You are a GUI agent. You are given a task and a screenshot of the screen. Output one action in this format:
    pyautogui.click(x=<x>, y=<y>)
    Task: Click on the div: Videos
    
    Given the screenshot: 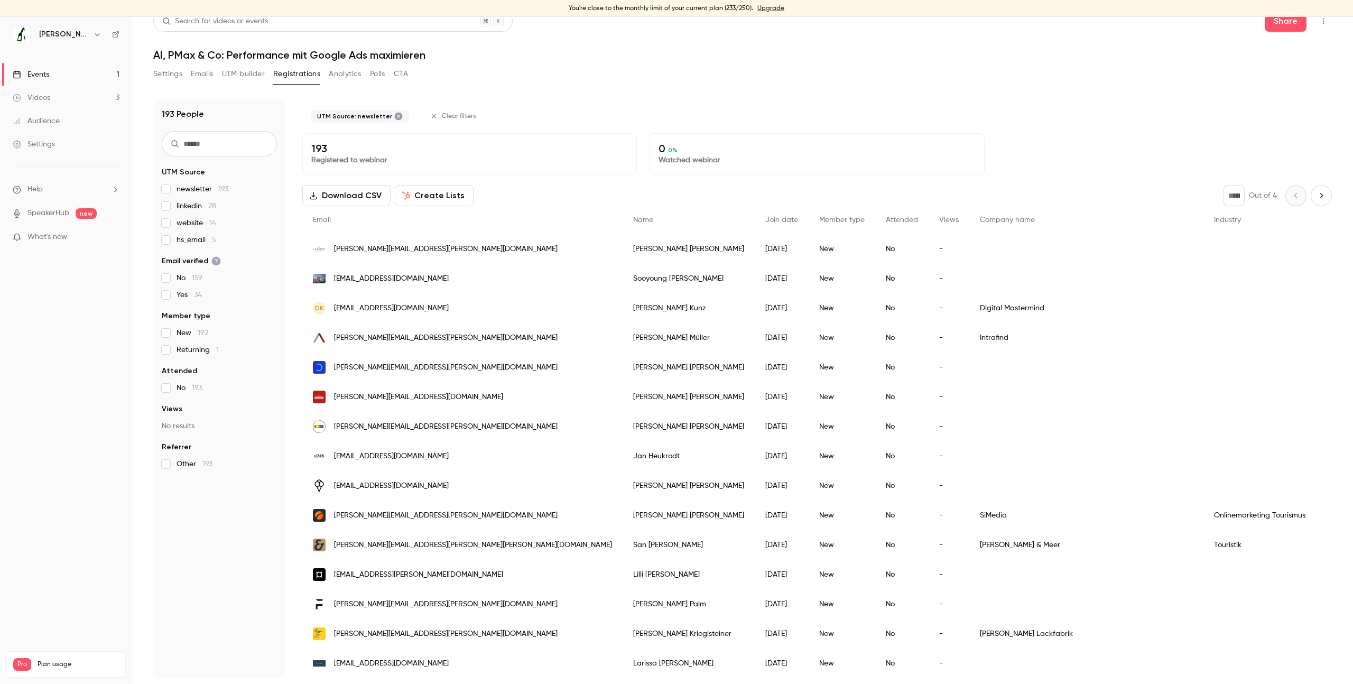 What is the action you would take?
    pyautogui.click(x=31, y=98)
    